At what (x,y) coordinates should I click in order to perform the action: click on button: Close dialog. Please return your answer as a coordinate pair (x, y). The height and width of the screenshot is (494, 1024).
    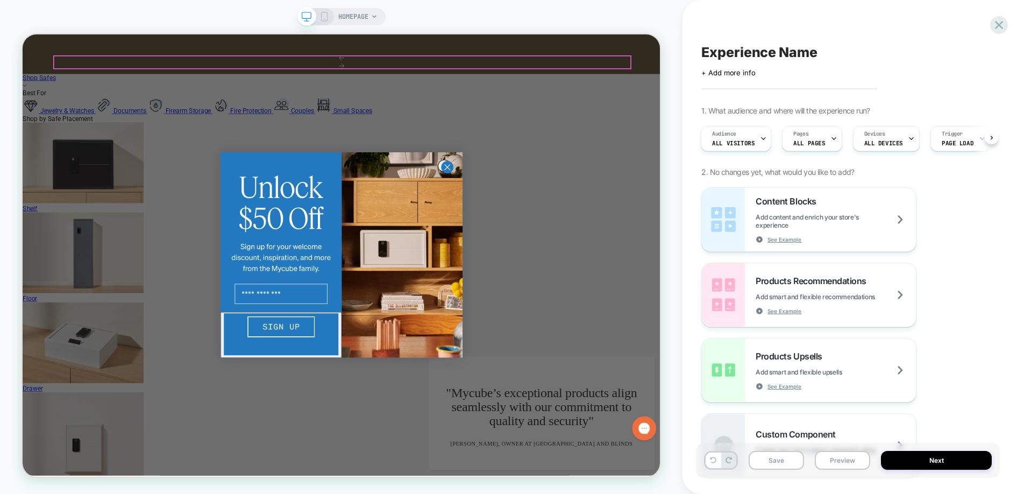
    Looking at the image, I should click on (562, 175).